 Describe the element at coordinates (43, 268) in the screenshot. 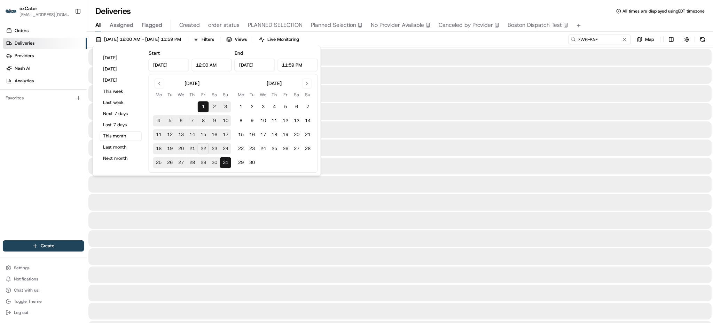

I see `button: Settings` at that location.